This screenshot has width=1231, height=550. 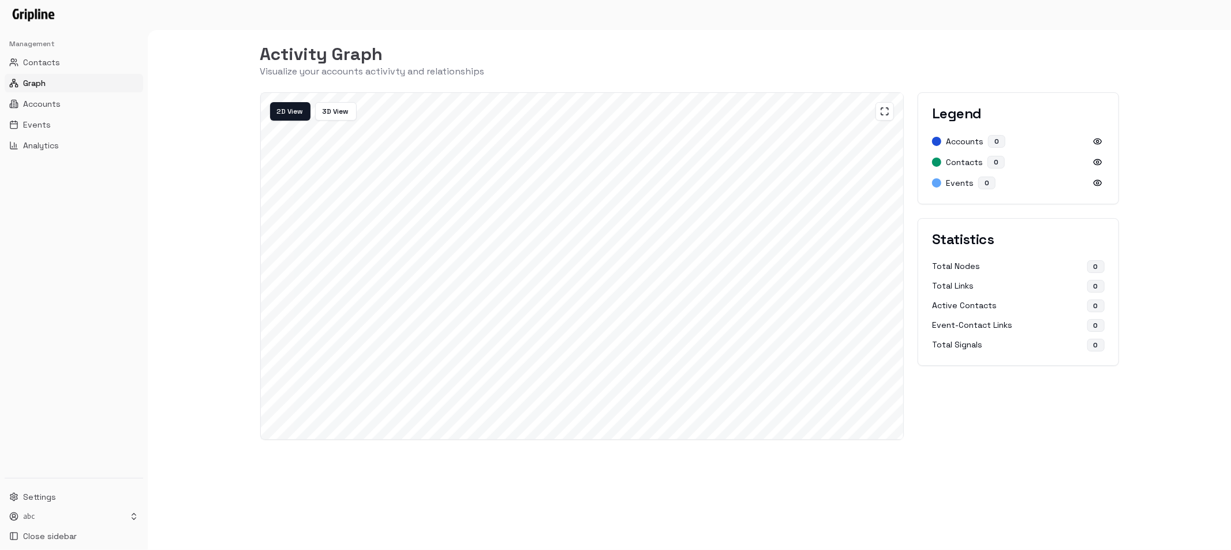 What do you see at coordinates (1018, 239) in the screenshot?
I see `h3: Statistics` at bounding box center [1018, 239].